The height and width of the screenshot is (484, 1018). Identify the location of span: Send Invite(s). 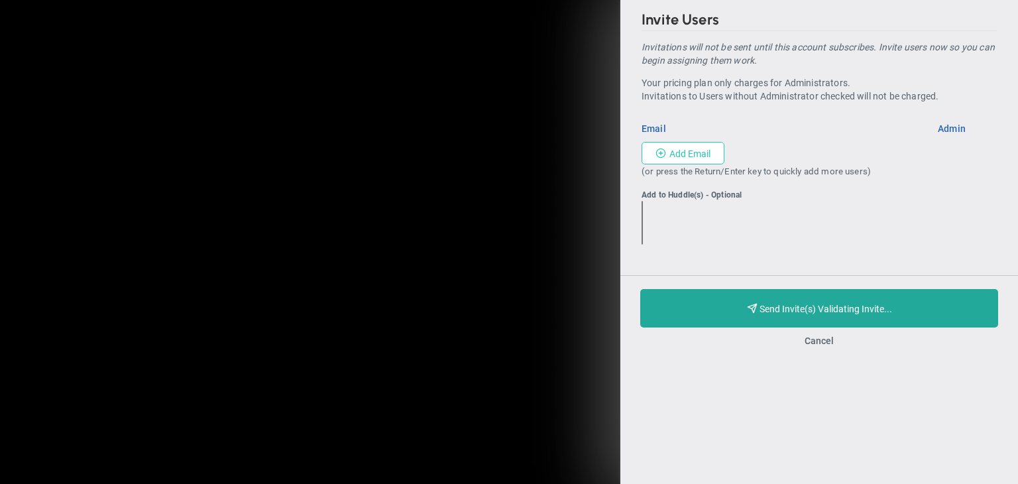
(788, 309).